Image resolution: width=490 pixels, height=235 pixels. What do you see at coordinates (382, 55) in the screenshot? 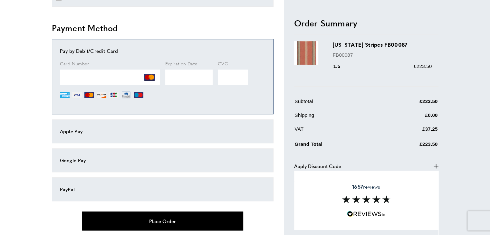
I see `p: FB00087` at bounding box center [382, 55].